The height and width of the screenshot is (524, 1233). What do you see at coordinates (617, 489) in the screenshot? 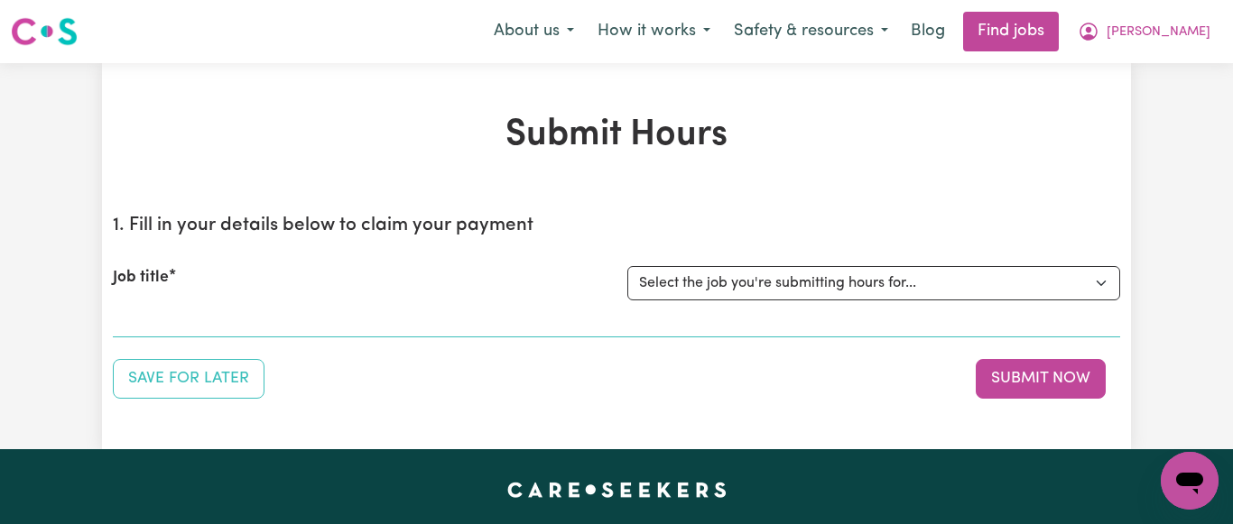
I see `a: Careseekers home page` at bounding box center [617, 489].